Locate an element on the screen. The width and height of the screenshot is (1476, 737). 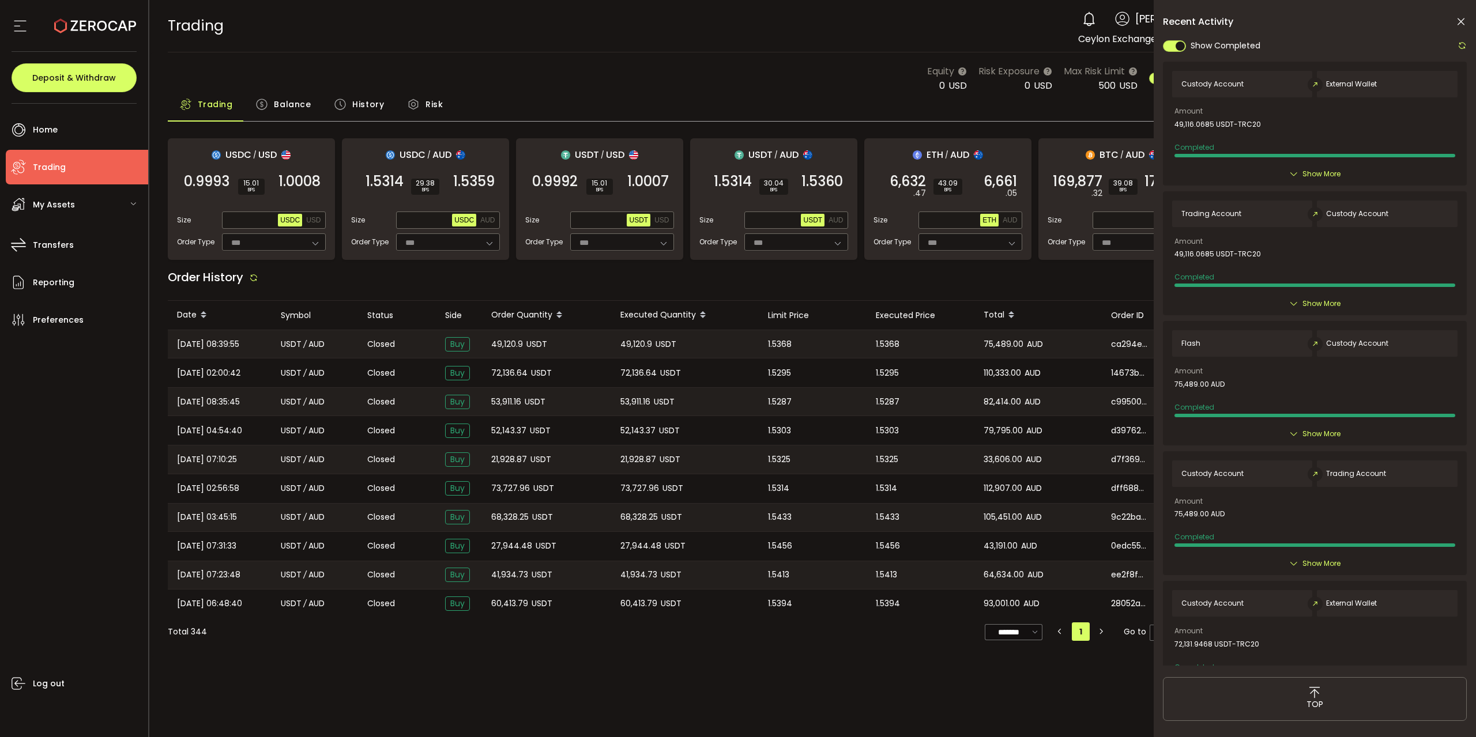
span: External Wallet is located at coordinates (1351, 604).